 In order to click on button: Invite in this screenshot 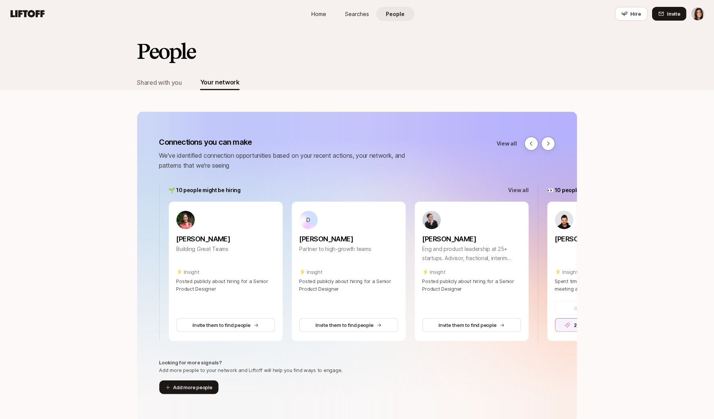, I will do `click(670, 14)`.